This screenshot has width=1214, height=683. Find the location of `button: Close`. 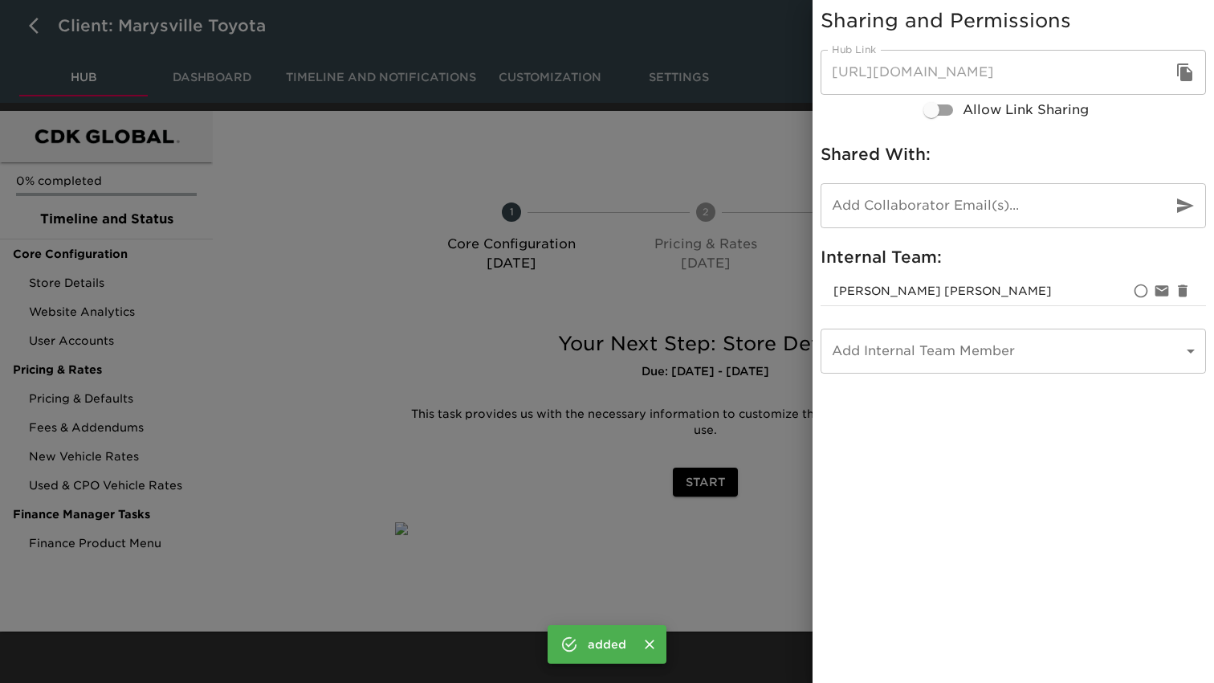

button: Close is located at coordinates (650, 644).